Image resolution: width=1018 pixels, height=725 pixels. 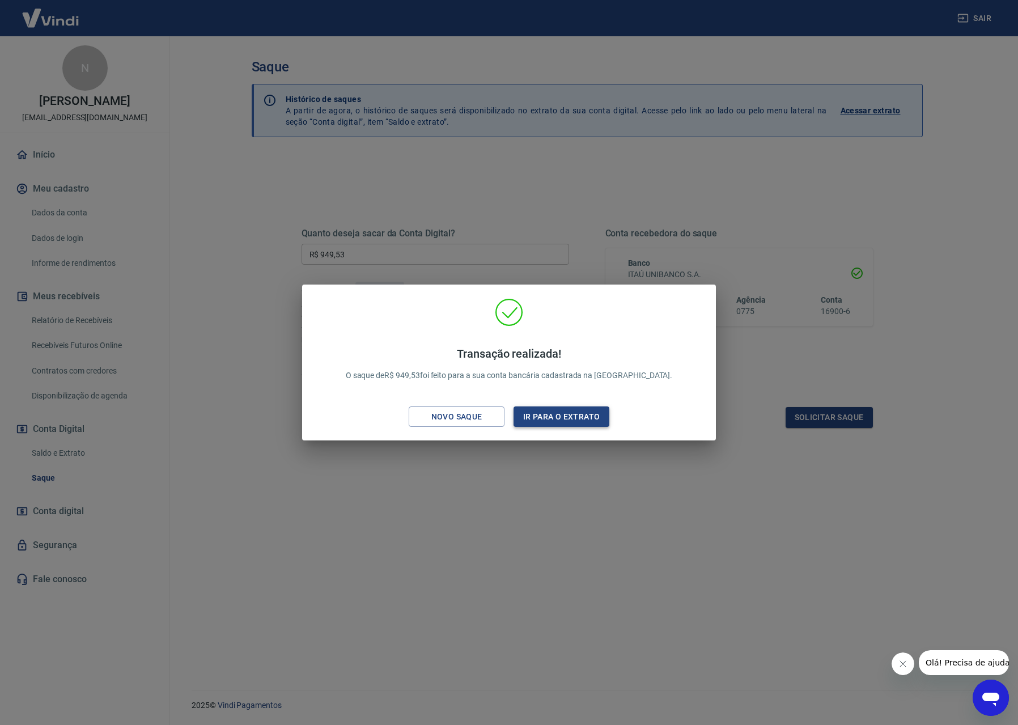 I want to click on button: Novo saque, so click(x=456, y=417).